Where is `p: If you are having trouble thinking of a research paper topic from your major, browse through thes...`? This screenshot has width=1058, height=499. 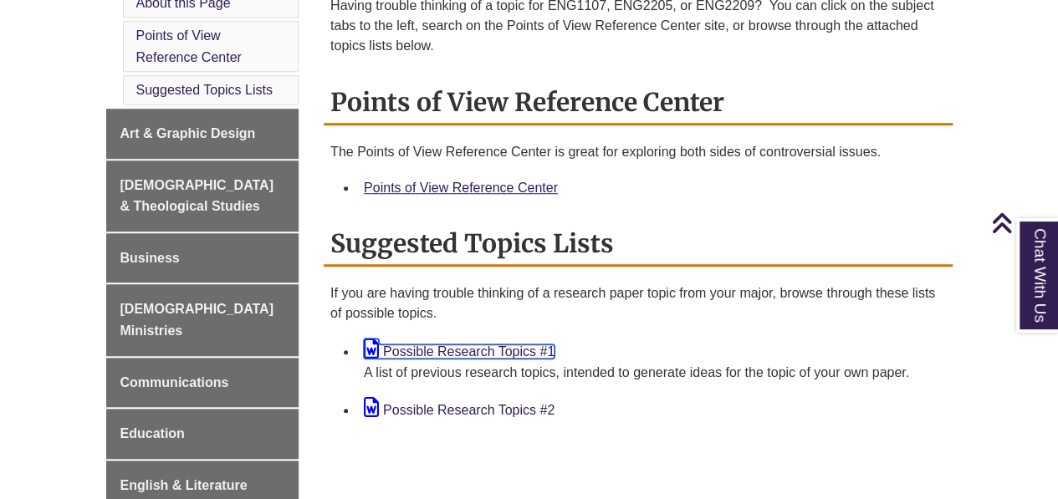 p: If you are having trouble thinking of a research paper topic from your major, browse through thes... is located at coordinates (638, 304).